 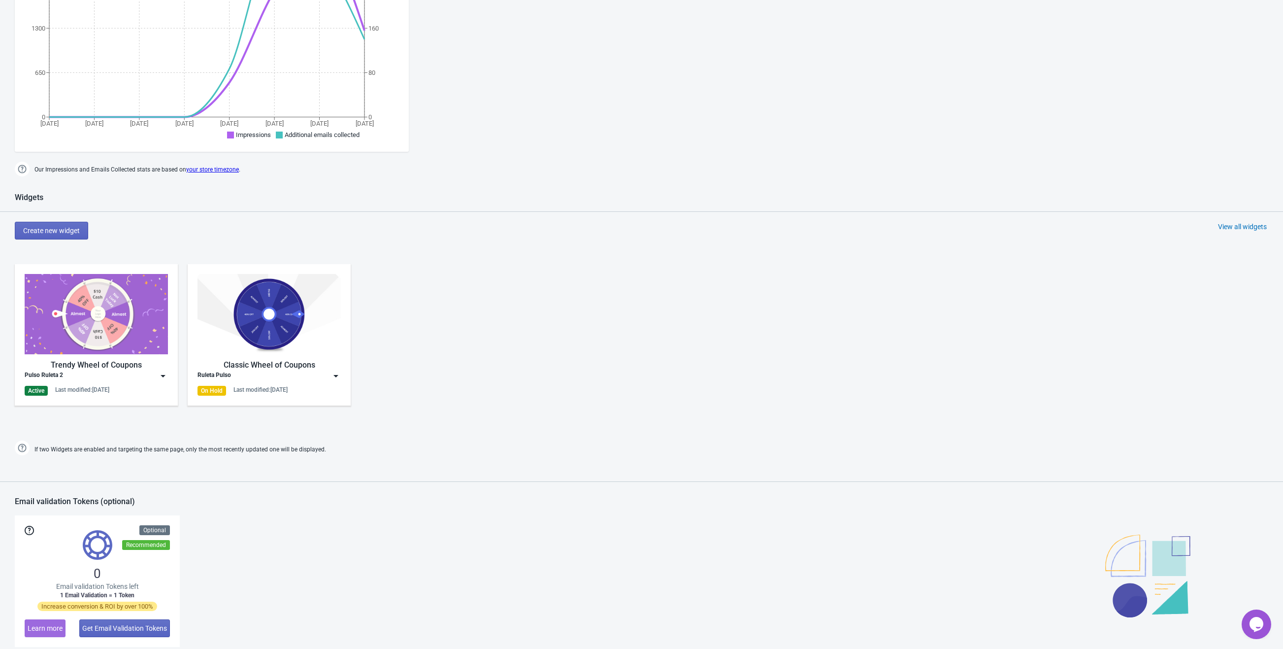 I want to click on img: illustration.svg, so click(x=1148, y=576).